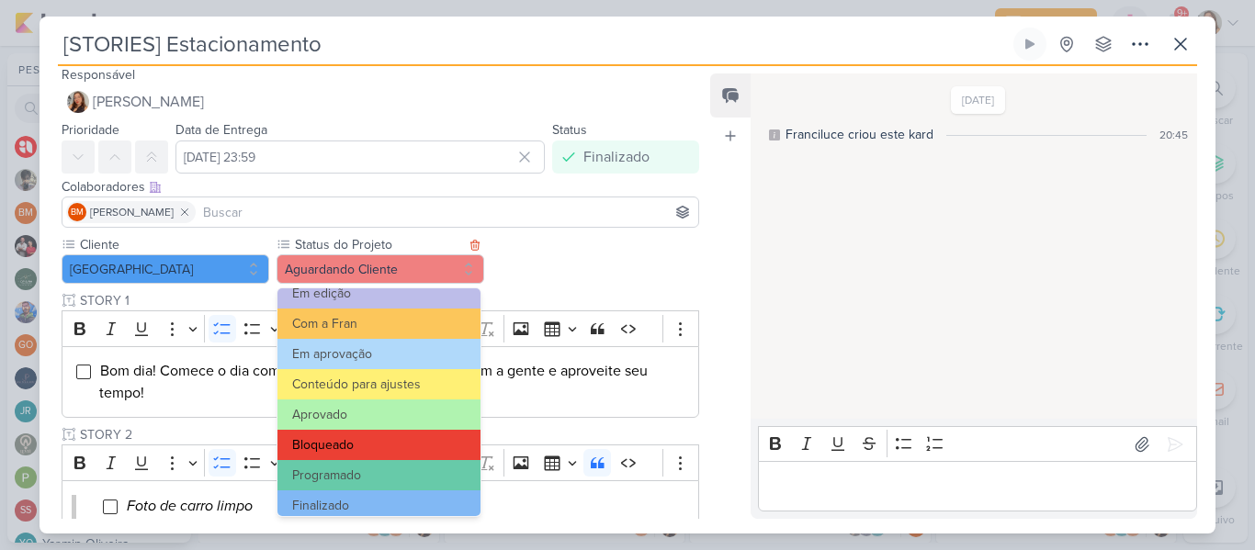  Describe the element at coordinates (859, 134) in the screenshot. I see `div: Franciluce criou este kard` at that location.